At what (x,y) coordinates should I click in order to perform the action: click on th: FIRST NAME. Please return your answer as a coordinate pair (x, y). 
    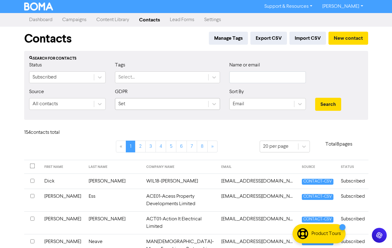
    Looking at the image, I should click on (63, 167).